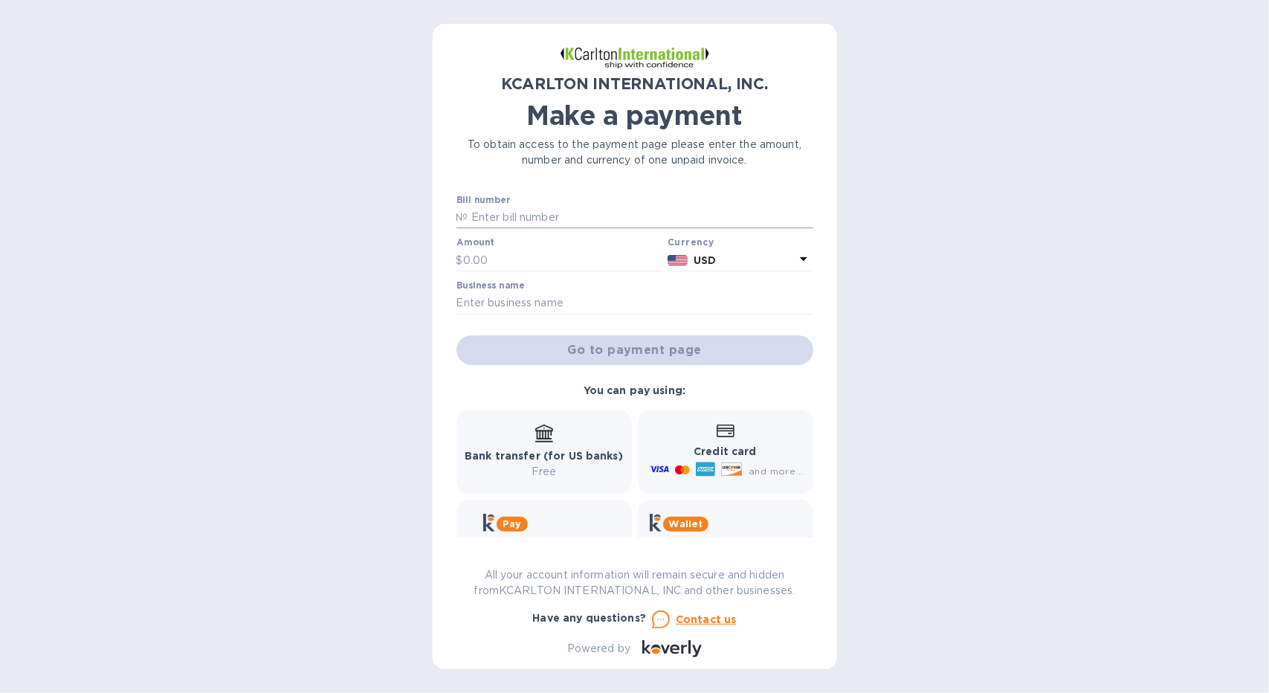 This screenshot has width=1269, height=693. I want to click on b: USD, so click(705, 260).